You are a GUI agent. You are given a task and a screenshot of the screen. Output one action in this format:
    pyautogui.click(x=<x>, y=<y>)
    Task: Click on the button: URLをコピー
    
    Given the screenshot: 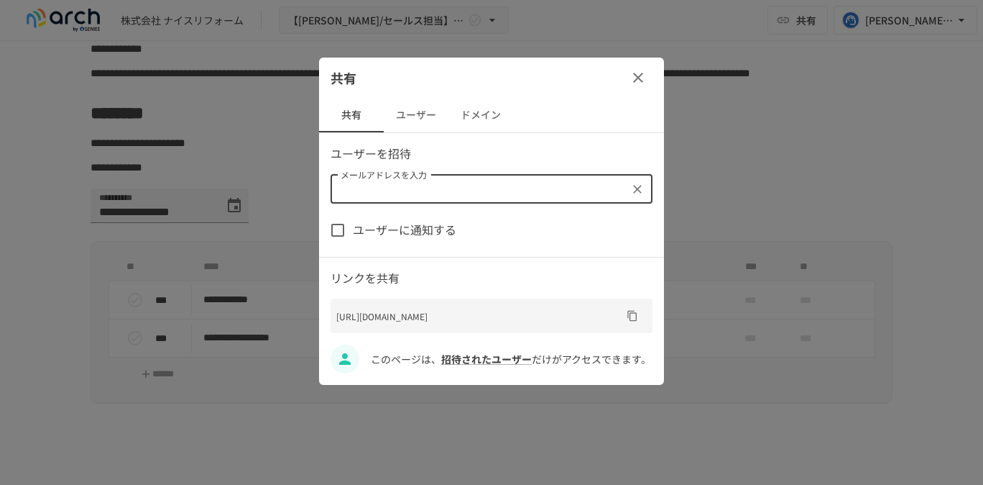 What is the action you would take?
    pyautogui.click(x=633, y=316)
    